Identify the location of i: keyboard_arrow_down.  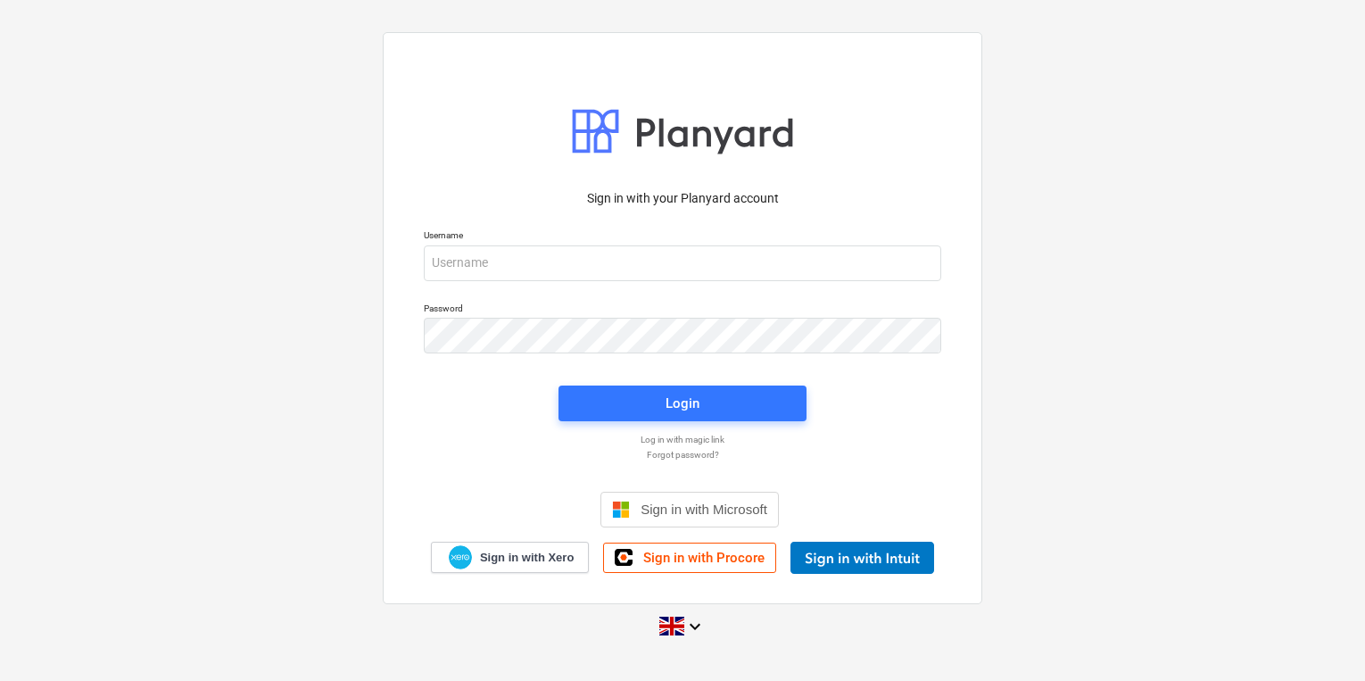
(695, 626).